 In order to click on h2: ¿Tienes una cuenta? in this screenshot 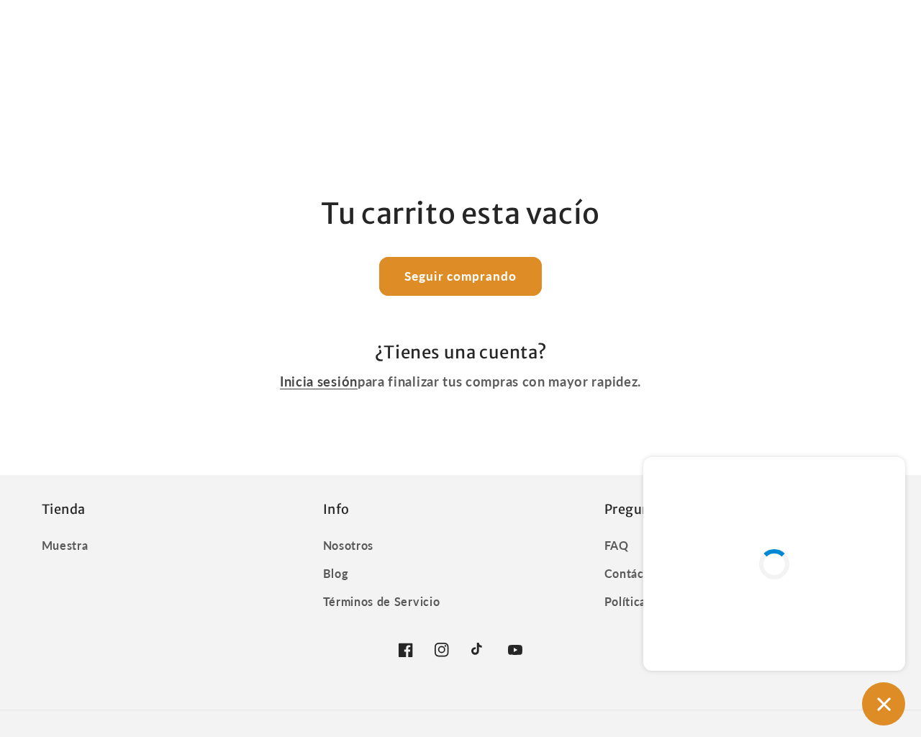, I will do `click(461, 352)`.